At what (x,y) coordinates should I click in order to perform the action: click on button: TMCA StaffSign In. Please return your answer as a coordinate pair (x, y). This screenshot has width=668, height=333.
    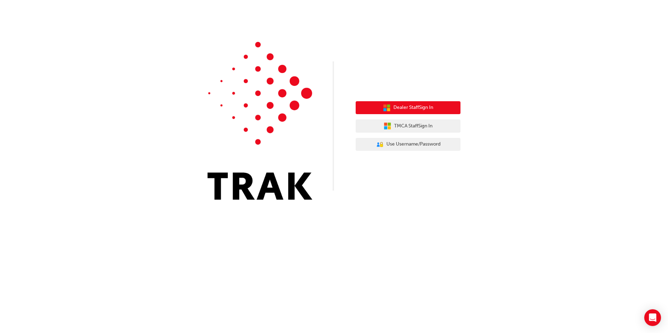
    Looking at the image, I should click on (408, 126).